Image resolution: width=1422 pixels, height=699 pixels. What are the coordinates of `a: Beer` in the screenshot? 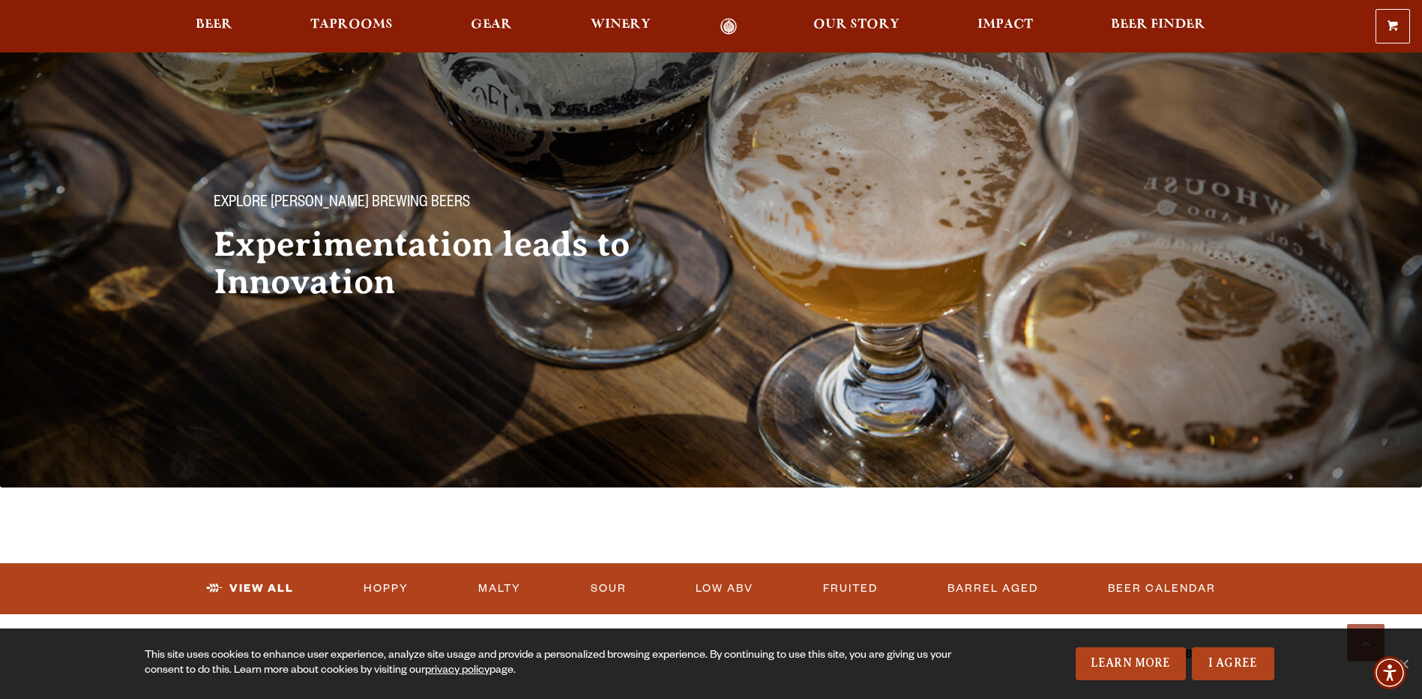 It's located at (214, 26).